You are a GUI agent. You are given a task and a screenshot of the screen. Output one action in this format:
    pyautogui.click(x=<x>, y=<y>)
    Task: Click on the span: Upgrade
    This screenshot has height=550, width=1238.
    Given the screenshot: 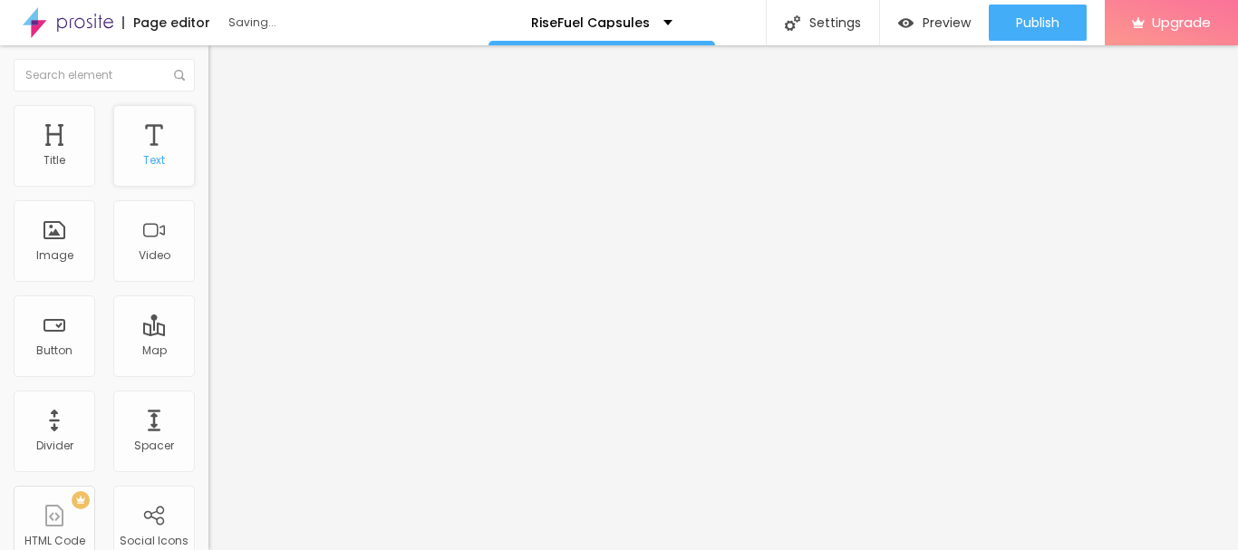 What is the action you would take?
    pyautogui.click(x=1181, y=22)
    